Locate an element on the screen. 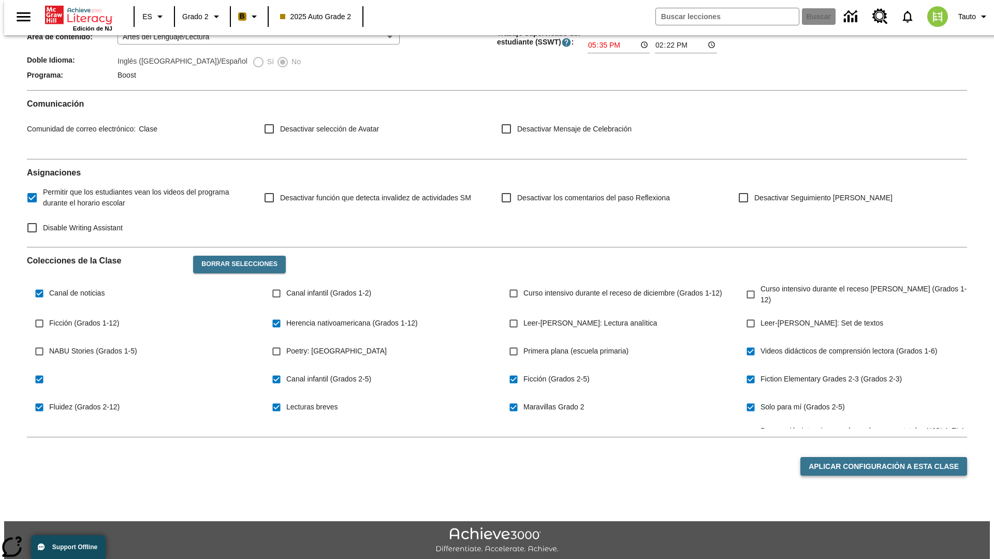 The width and height of the screenshot is (994, 559). button: Abrir el menú lateral is located at coordinates (23, 17).